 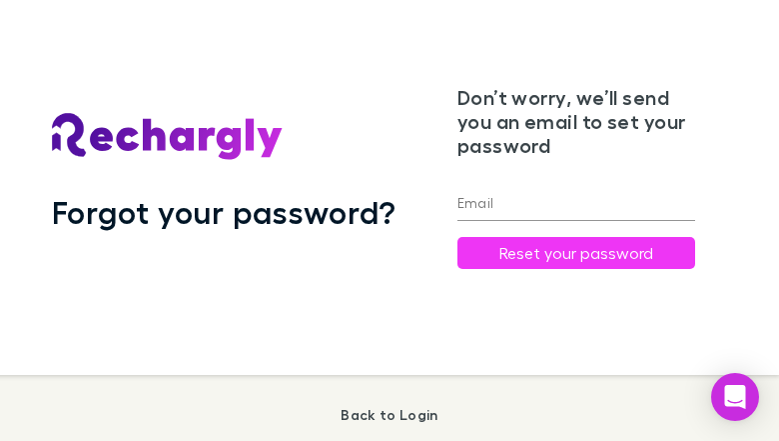 I want to click on a: Back to Login, so click(x=389, y=414).